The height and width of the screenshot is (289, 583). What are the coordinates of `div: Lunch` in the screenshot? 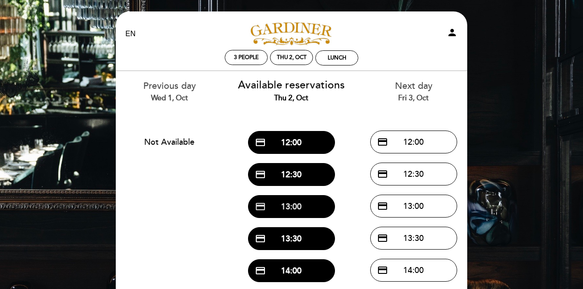 It's located at (337, 58).